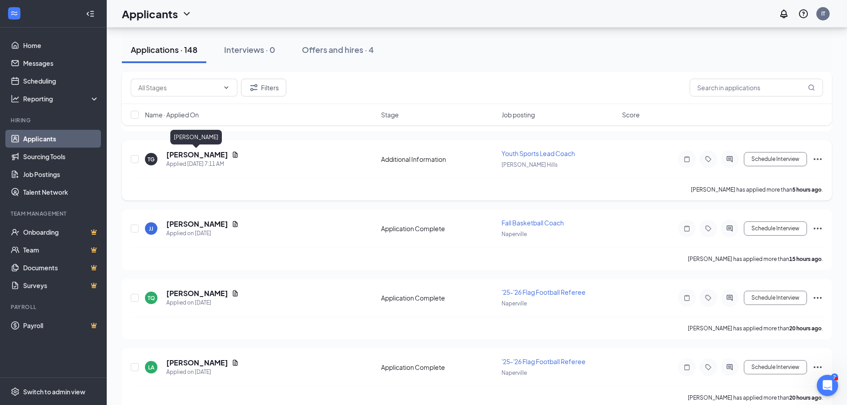  Describe the element at coordinates (151, 229) in the screenshot. I see `div: JJ` at that location.